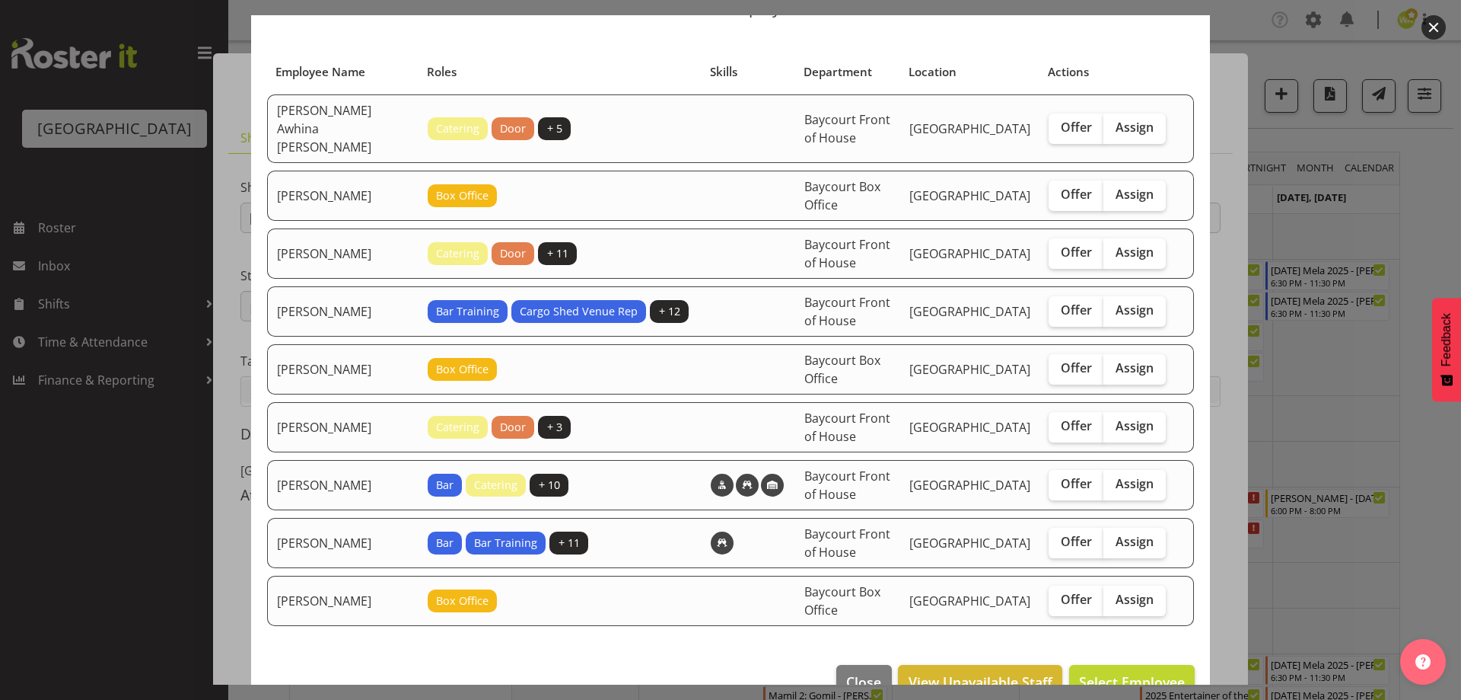 This screenshot has width=1461, height=700. Describe the element at coordinates (838, 72) in the screenshot. I see `span: Department` at that location.